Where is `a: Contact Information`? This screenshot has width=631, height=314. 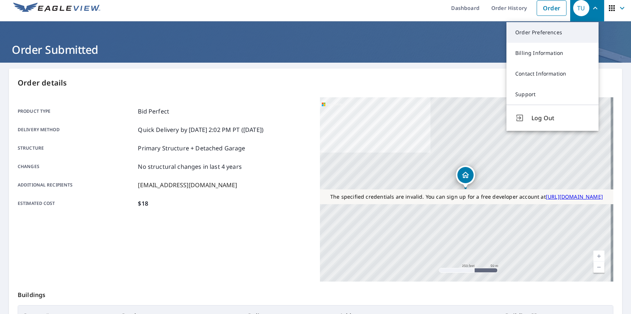
a: Contact Information is located at coordinates (553, 74).